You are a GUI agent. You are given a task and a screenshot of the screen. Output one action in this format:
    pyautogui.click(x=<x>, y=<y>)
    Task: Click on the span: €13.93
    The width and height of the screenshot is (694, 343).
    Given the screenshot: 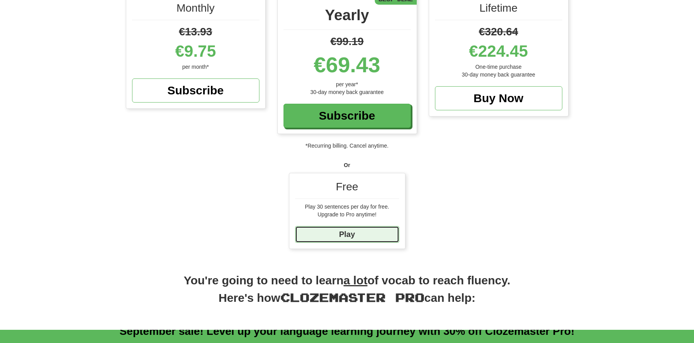 What is the action you would take?
    pyautogui.click(x=196, y=31)
    